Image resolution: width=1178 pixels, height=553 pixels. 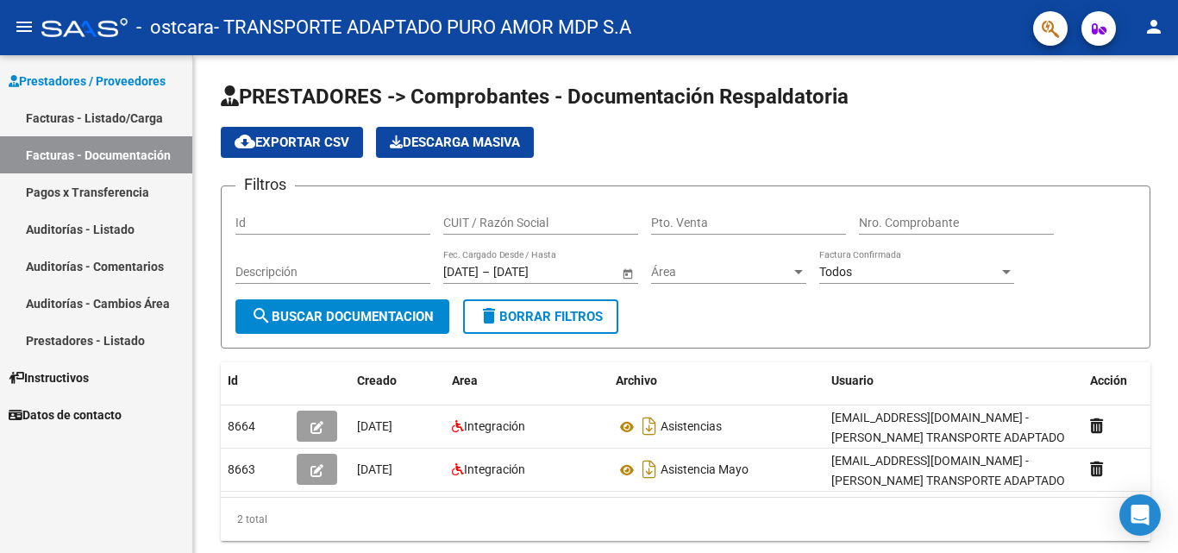 What do you see at coordinates (527, 380) in the screenshot?
I see `datatable-header-cell: Area` at bounding box center [527, 380].